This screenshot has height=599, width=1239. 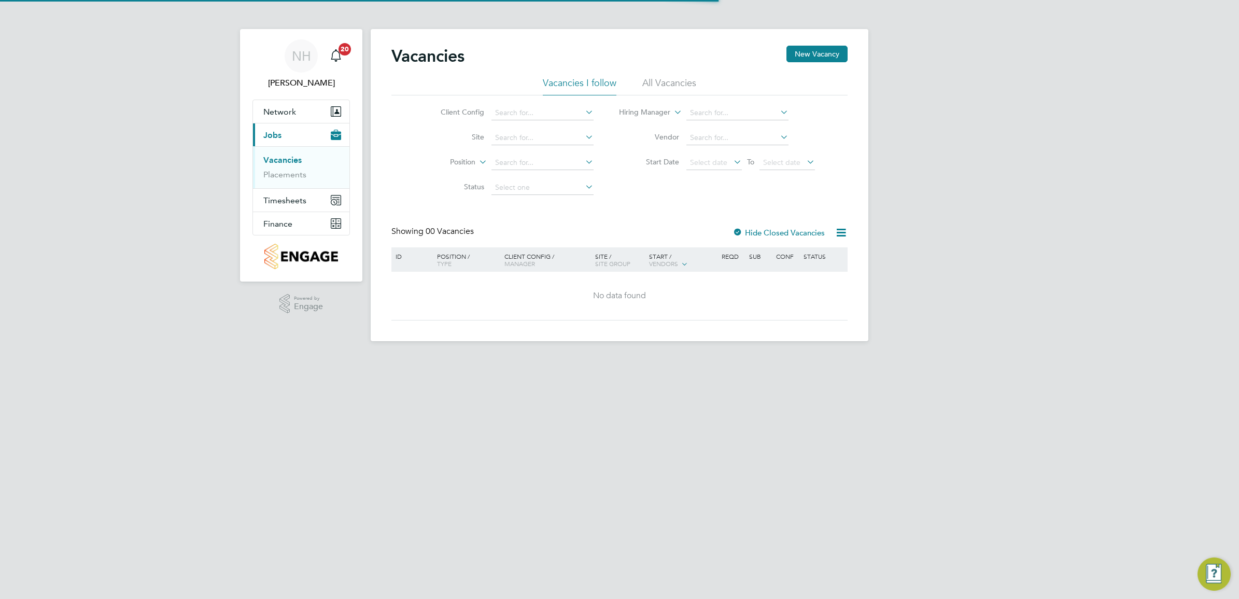 What do you see at coordinates (750, 162) in the screenshot?
I see `span: To` at bounding box center [750, 162].